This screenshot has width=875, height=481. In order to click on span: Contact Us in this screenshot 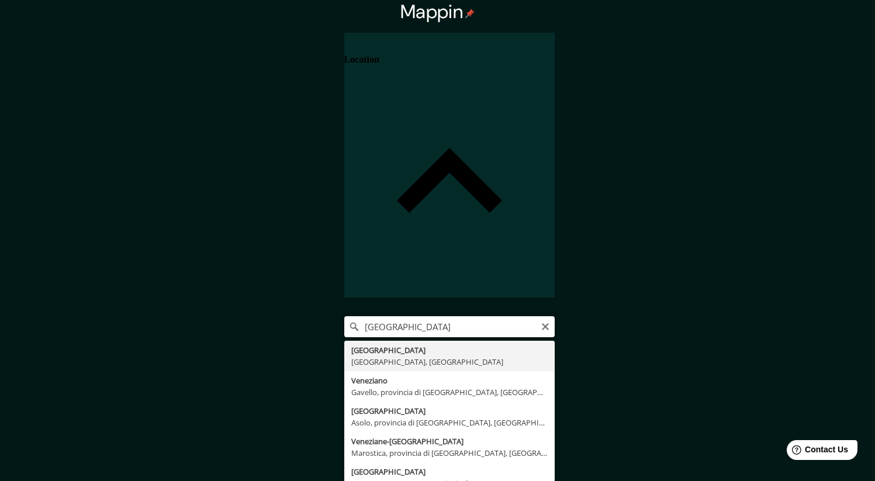, I will do `click(56, 14)`.